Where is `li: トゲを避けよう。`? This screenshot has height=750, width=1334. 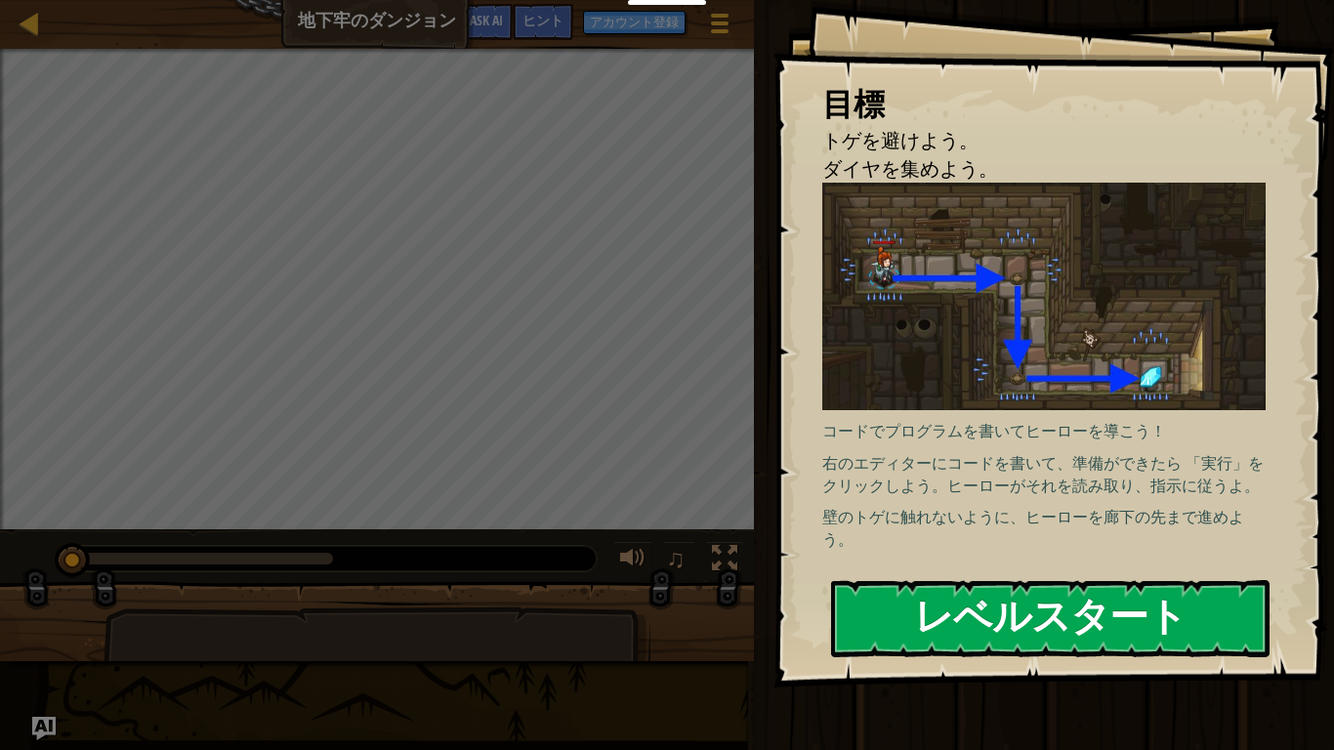
li: トゲを避けよう。 is located at coordinates (1029, 141).